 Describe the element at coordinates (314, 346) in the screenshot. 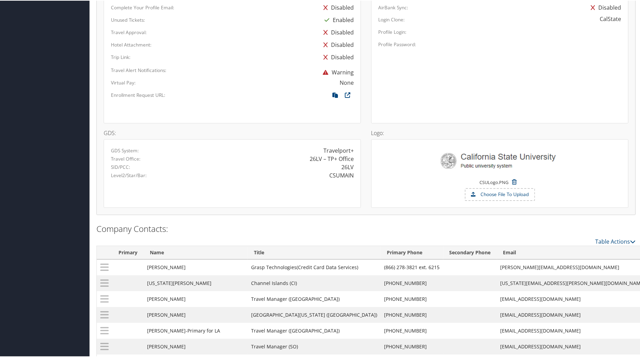

I see `td: Travel Manager (SO)` at that location.